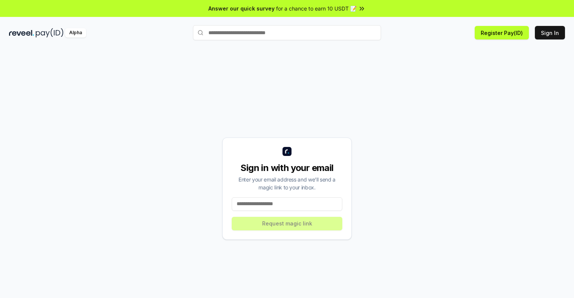 This screenshot has height=298, width=574. Describe the element at coordinates (316, 8) in the screenshot. I see `span: for a chance to earn 10 USDT 📝` at that location.